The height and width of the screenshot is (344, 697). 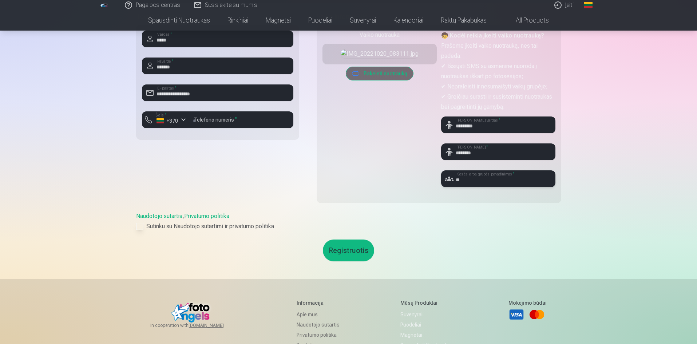 I want to click on img: /fa2, so click(x=104, y=5).